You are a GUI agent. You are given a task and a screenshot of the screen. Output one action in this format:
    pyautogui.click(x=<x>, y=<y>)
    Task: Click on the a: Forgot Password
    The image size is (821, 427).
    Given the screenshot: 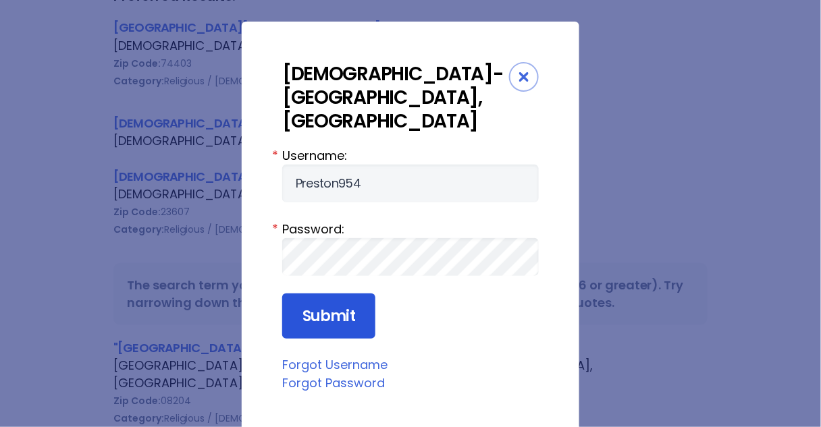 What is the action you would take?
    pyautogui.click(x=334, y=383)
    